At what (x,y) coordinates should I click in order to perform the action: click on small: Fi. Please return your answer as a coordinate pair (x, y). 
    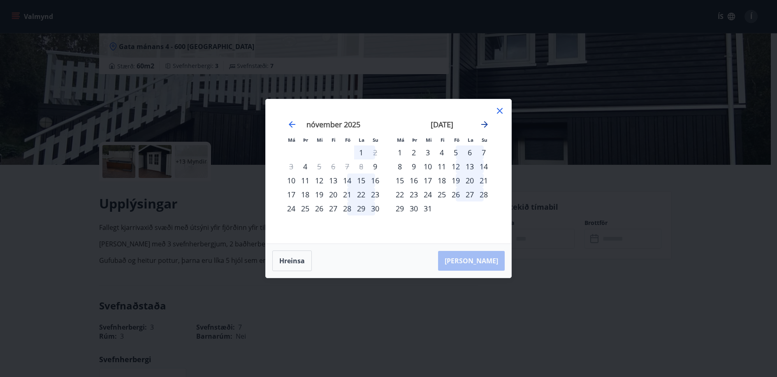
    Looking at the image, I should click on (443, 140).